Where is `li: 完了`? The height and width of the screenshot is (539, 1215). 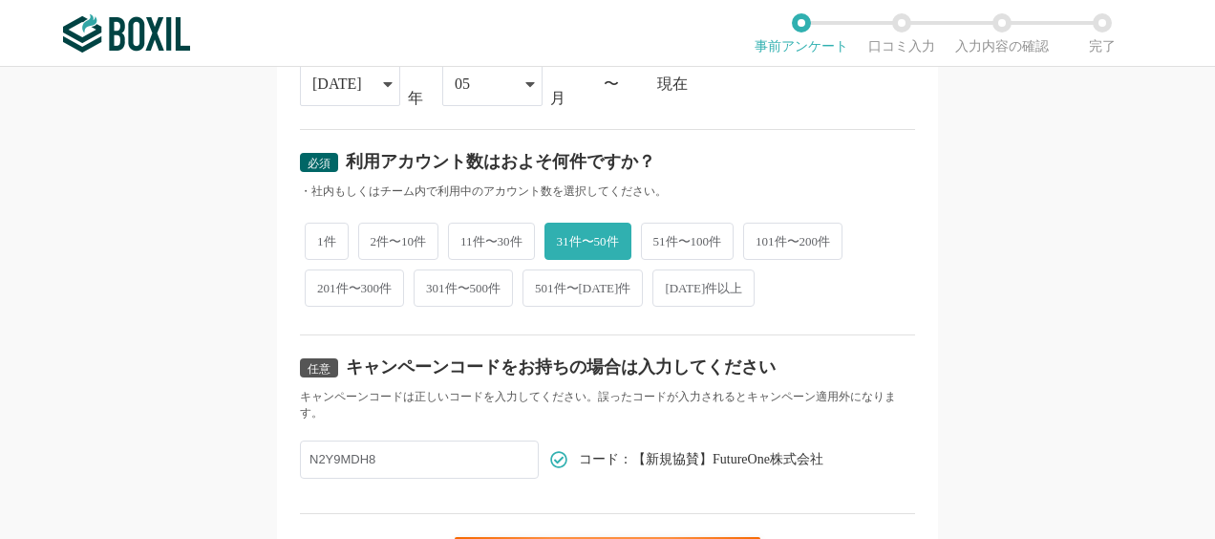 li: 完了 is located at coordinates (1101, 33).